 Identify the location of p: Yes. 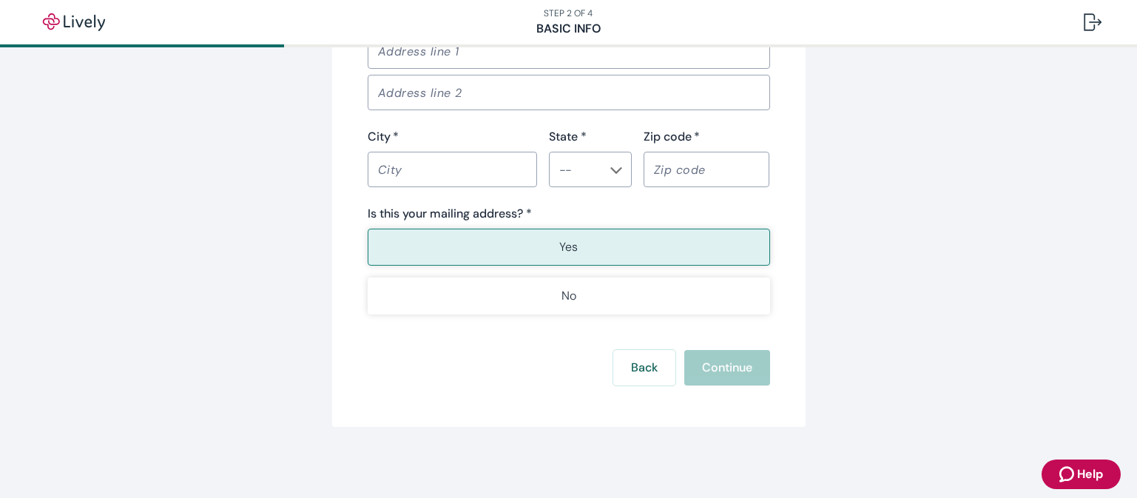
(568, 247).